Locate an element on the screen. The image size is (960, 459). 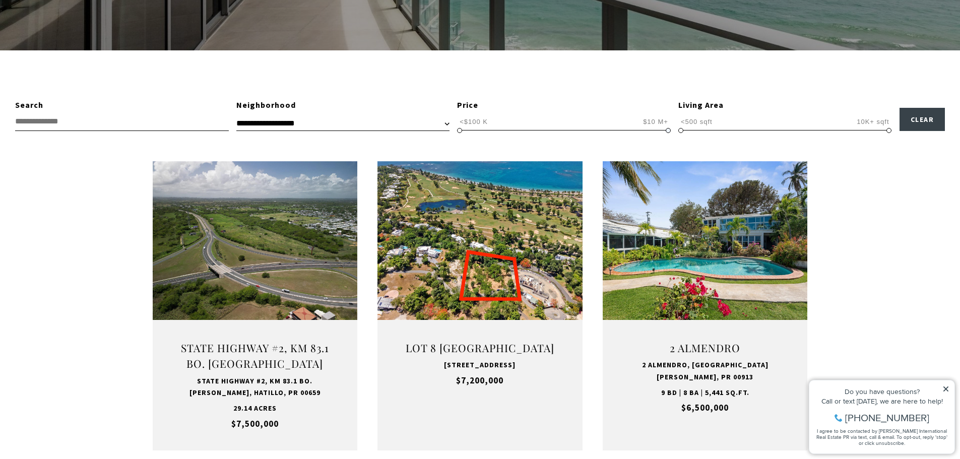
span: <$100 K is located at coordinates (474, 121).